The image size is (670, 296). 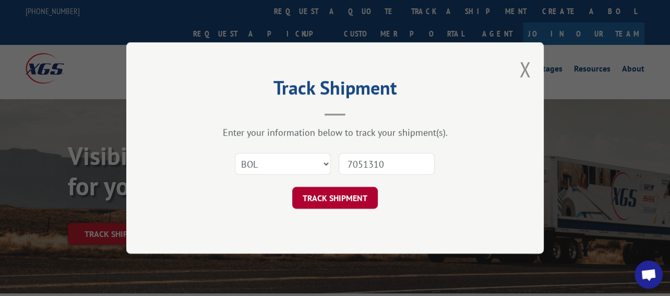 I want to click on h2: Track Shipment, so click(x=335, y=90).